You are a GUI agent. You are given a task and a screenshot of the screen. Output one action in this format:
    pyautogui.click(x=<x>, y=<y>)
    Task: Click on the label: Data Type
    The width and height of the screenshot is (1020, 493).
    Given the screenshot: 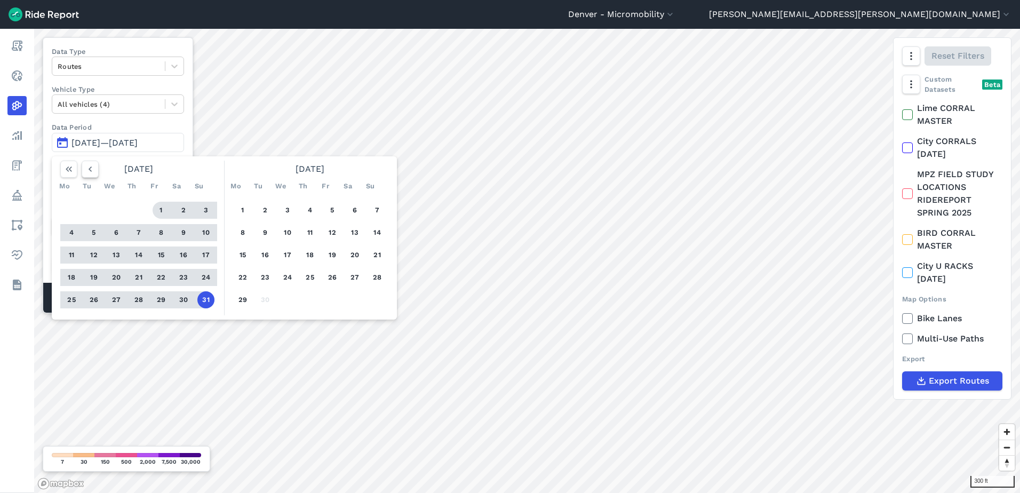 What is the action you would take?
    pyautogui.click(x=118, y=51)
    